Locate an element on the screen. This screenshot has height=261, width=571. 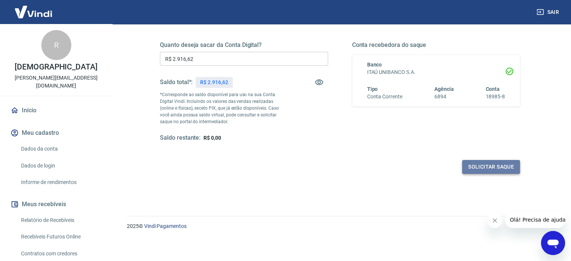
button: Sair is located at coordinates (549, 12).